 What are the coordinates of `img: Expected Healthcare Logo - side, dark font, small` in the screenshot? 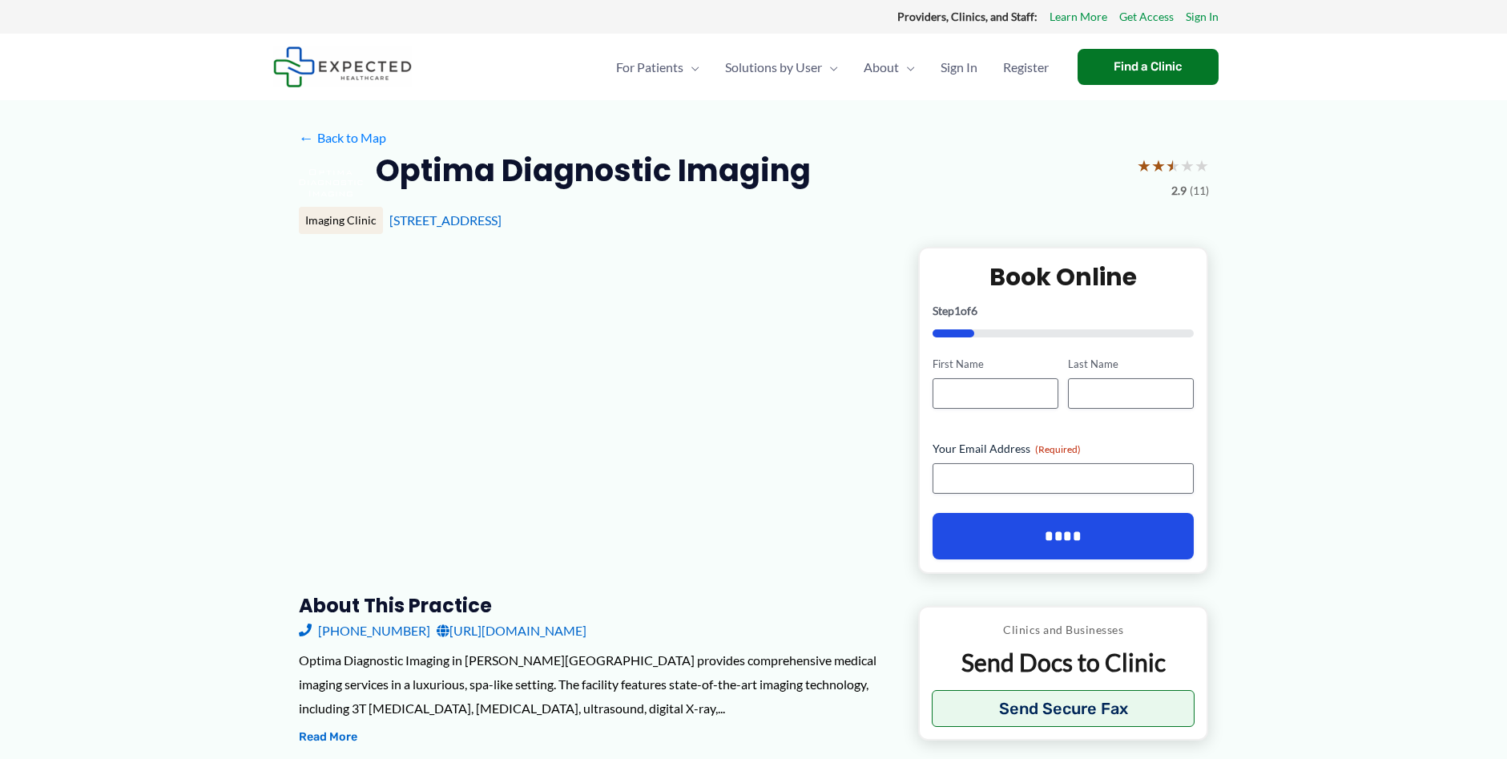 It's located at (342, 67).